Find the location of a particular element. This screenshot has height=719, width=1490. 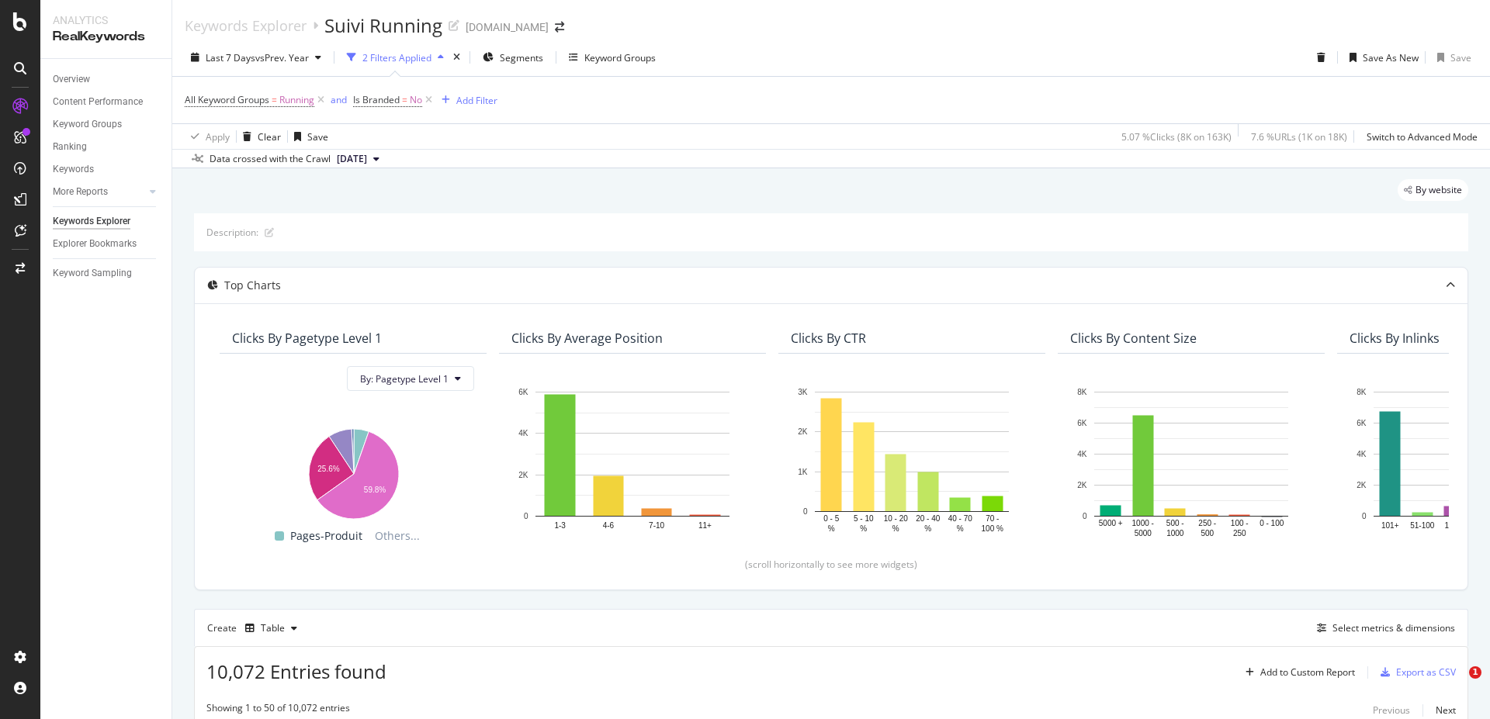

a: Ranking is located at coordinates (106, 147).